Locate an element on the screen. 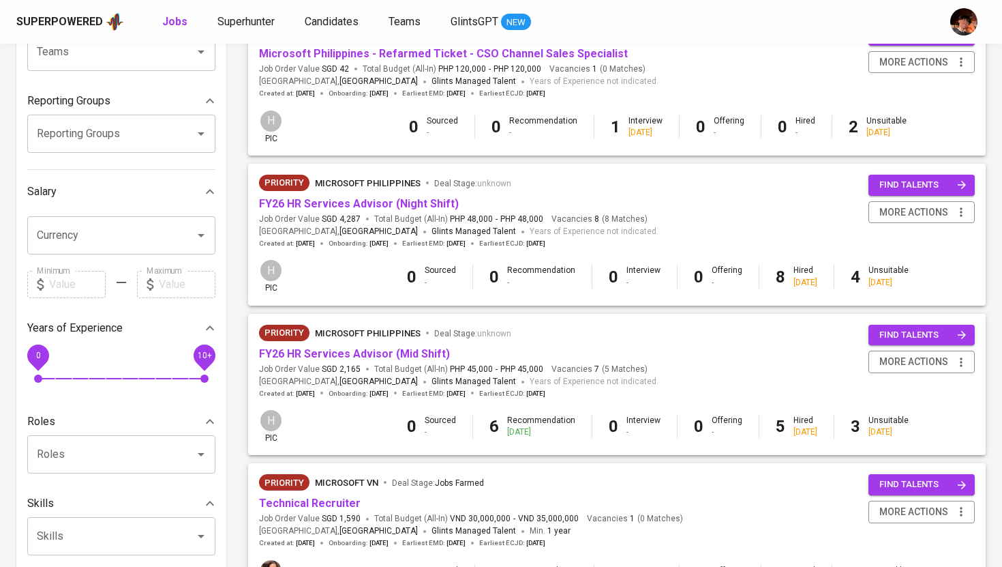 The image size is (1002, 567). img: app logo is located at coordinates (115, 22).